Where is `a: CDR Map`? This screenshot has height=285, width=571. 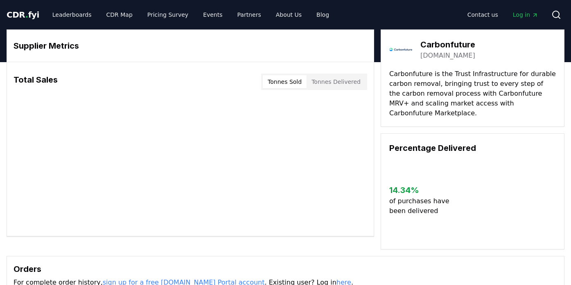 a: CDR Map is located at coordinates (119, 15).